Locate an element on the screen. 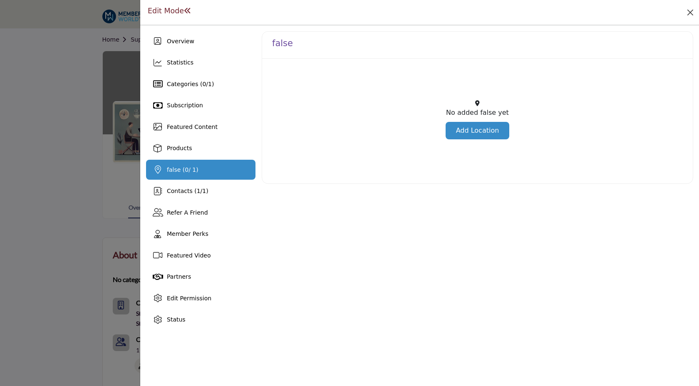  a: Add Location is located at coordinates (477, 131).